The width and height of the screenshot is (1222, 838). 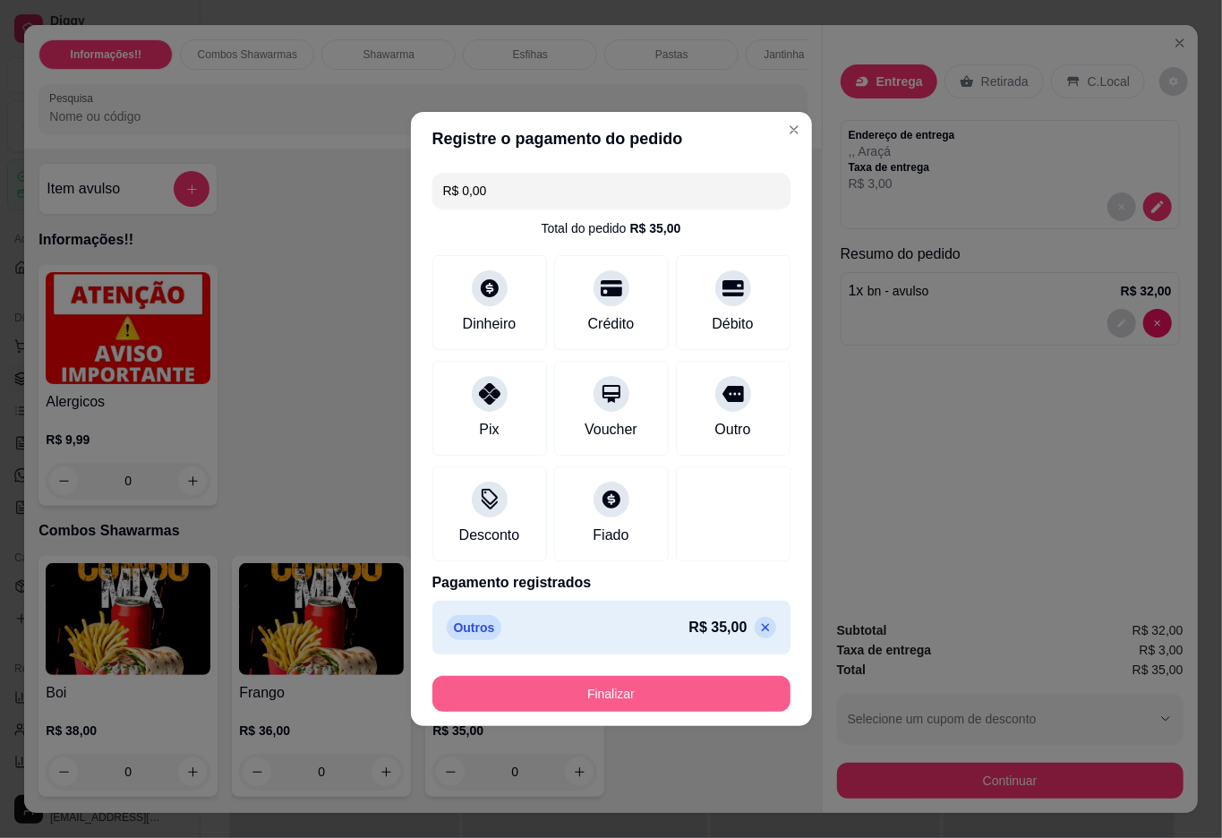 I want to click on div: Débito, so click(x=732, y=324).